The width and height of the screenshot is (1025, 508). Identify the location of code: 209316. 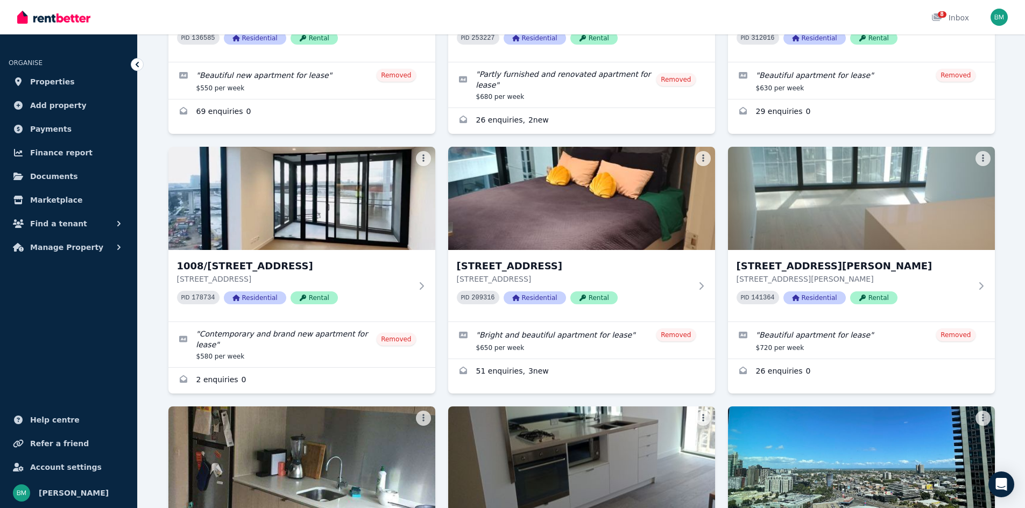
(482, 298).